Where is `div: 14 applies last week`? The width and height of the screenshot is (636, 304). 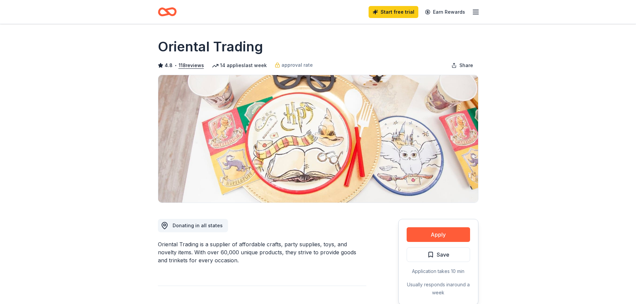 div: 14 applies last week is located at coordinates (239, 65).